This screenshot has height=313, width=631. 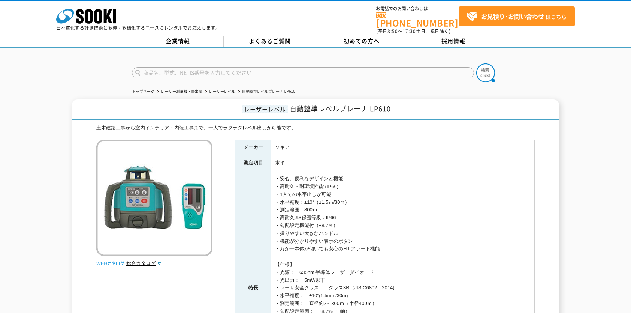 What do you see at coordinates (110, 263) in the screenshot?
I see `img: webカタログ` at bounding box center [110, 263].